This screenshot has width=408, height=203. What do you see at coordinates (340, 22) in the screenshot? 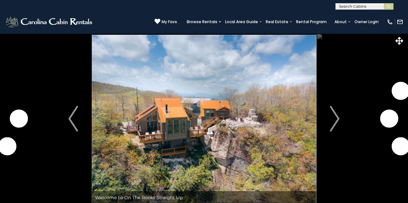
I see `a: About` at bounding box center [340, 22].